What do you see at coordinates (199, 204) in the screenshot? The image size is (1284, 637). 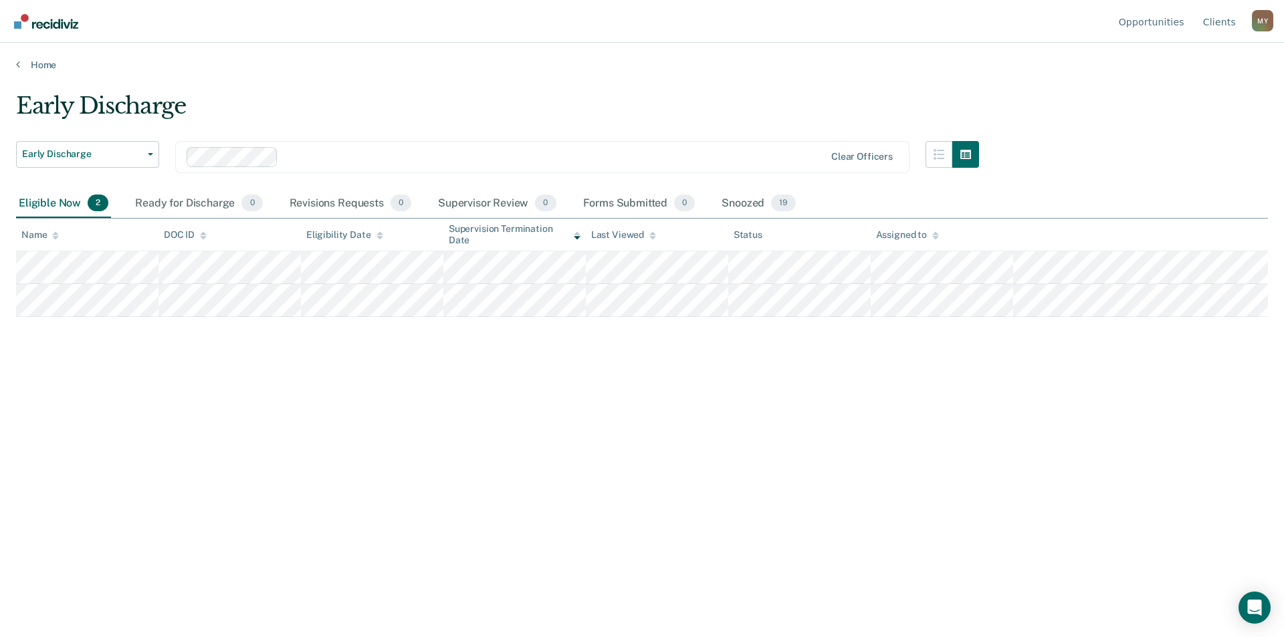 I see `div: Ready for Discharge0` at bounding box center [199, 204].